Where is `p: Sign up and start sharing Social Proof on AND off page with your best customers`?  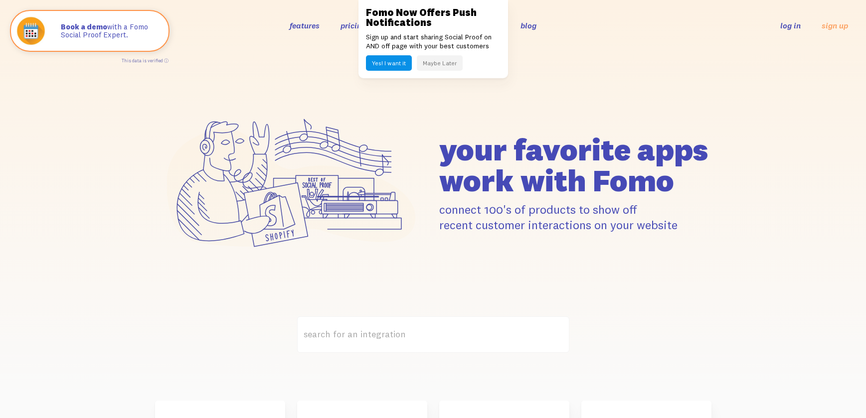 p: Sign up and start sharing Social Proof on AND off page with your best customers is located at coordinates (433, 41).